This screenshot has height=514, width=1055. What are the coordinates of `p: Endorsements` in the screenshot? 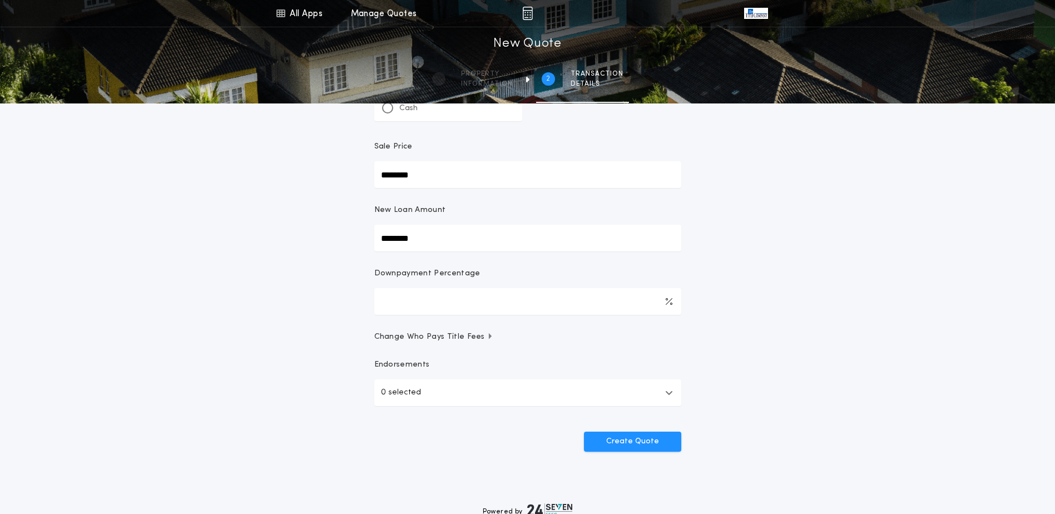 It's located at (528, 365).